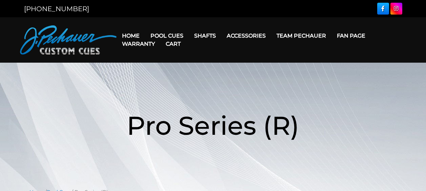 Image resolution: width=426 pixels, height=191 pixels. Describe the element at coordinates (68, 40) in the screenshot. I see `img: Pechauer Custom Cues` at that location.